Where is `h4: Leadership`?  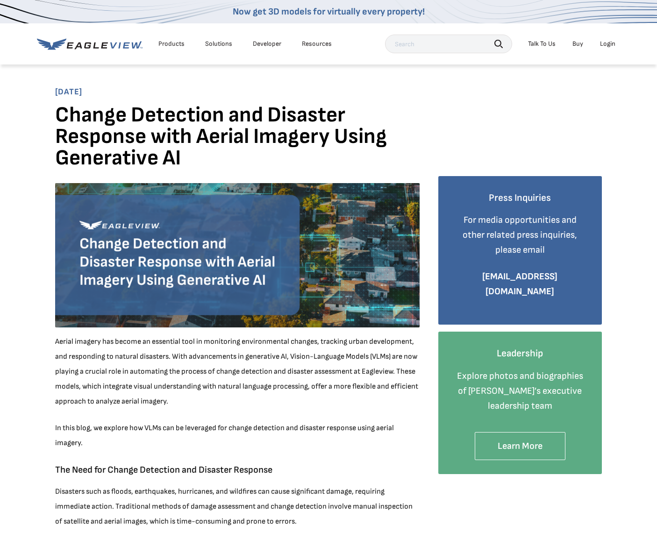
h4: Leadership is located at coordinates (520, 354).